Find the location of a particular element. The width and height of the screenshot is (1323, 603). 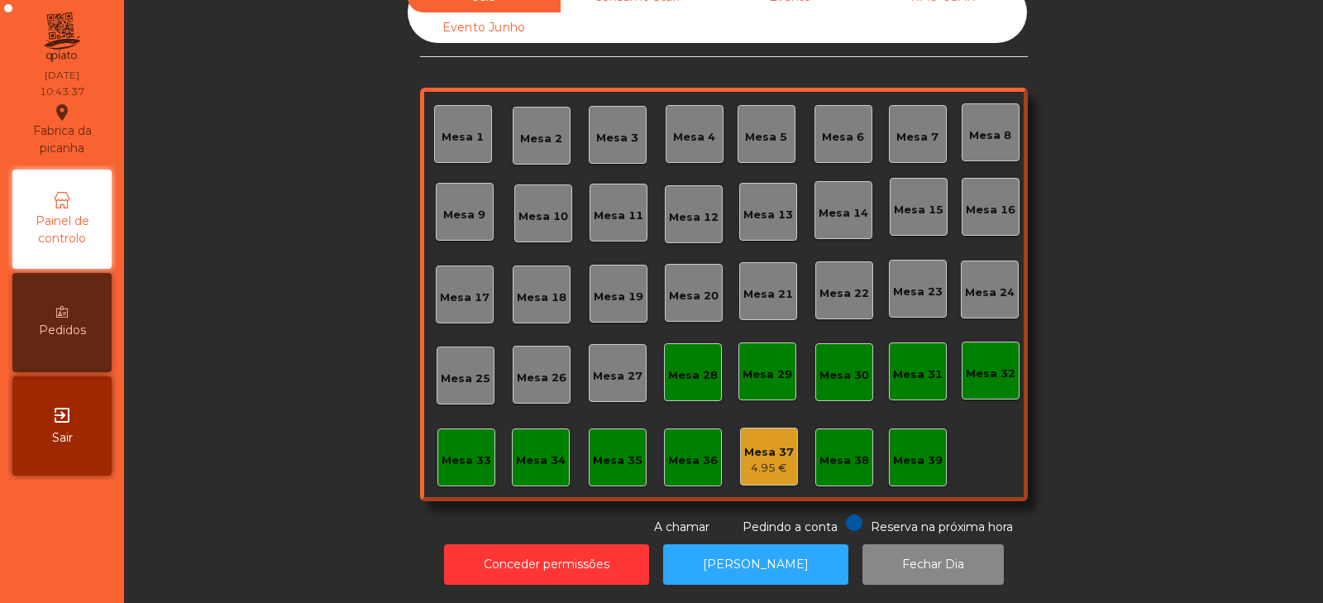

div: Mesa 35 is located at coordinates (618, 460).